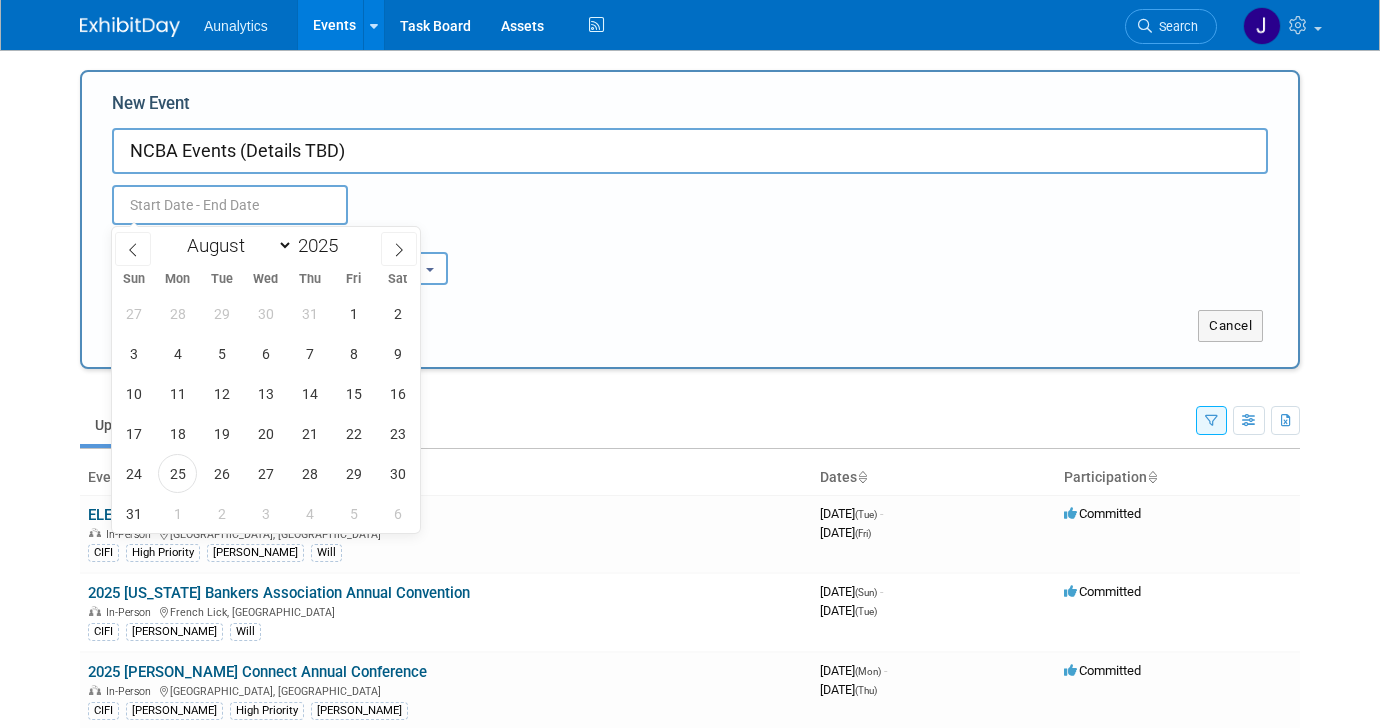 Image resolution: width=1380 pixels, height=728 pixels. I want to click on span: July 30, 2025, so click(265, 313).